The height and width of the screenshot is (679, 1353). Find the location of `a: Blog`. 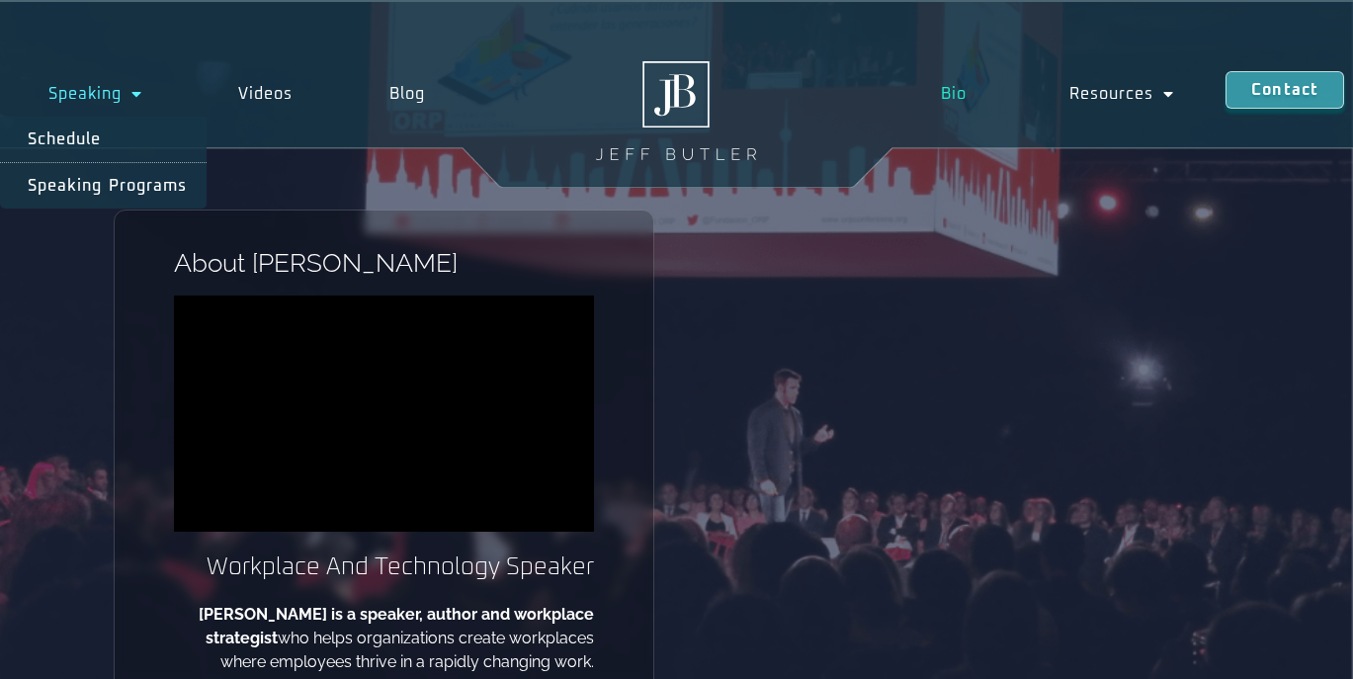

a: Blog is located at coordinates (406, 94).